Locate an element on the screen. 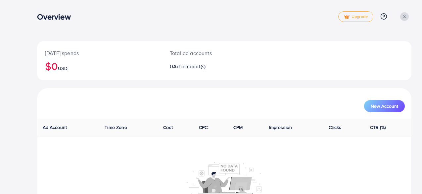 The width and height of the screenshot is (422, 194). span: Upgrade is located at coordinates (356, 17).